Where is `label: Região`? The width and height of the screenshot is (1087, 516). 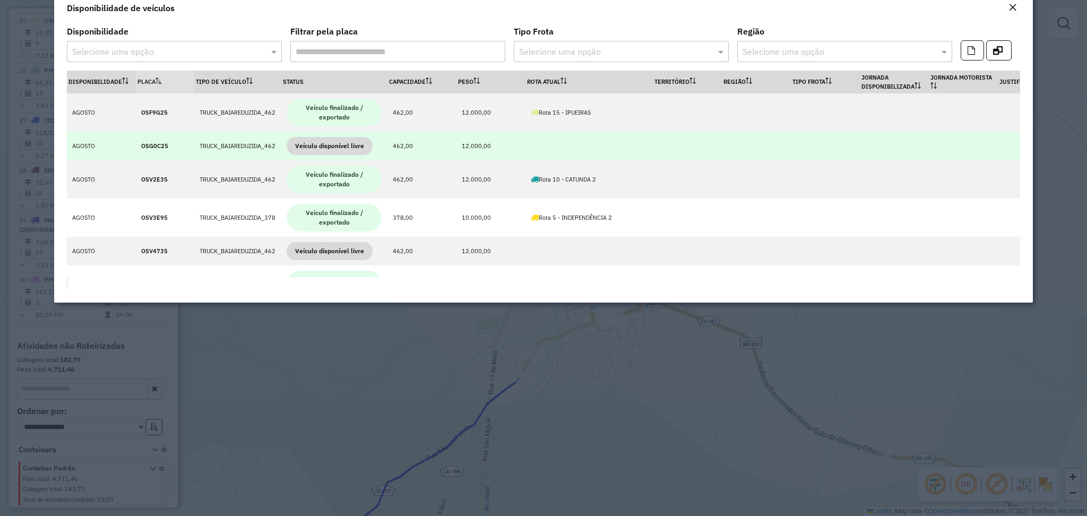 label: Região is located at coordinates (751, 31).